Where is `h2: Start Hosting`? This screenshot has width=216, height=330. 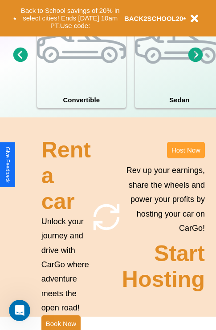 h2: Start Hosting is located at coordinates (163, 267).